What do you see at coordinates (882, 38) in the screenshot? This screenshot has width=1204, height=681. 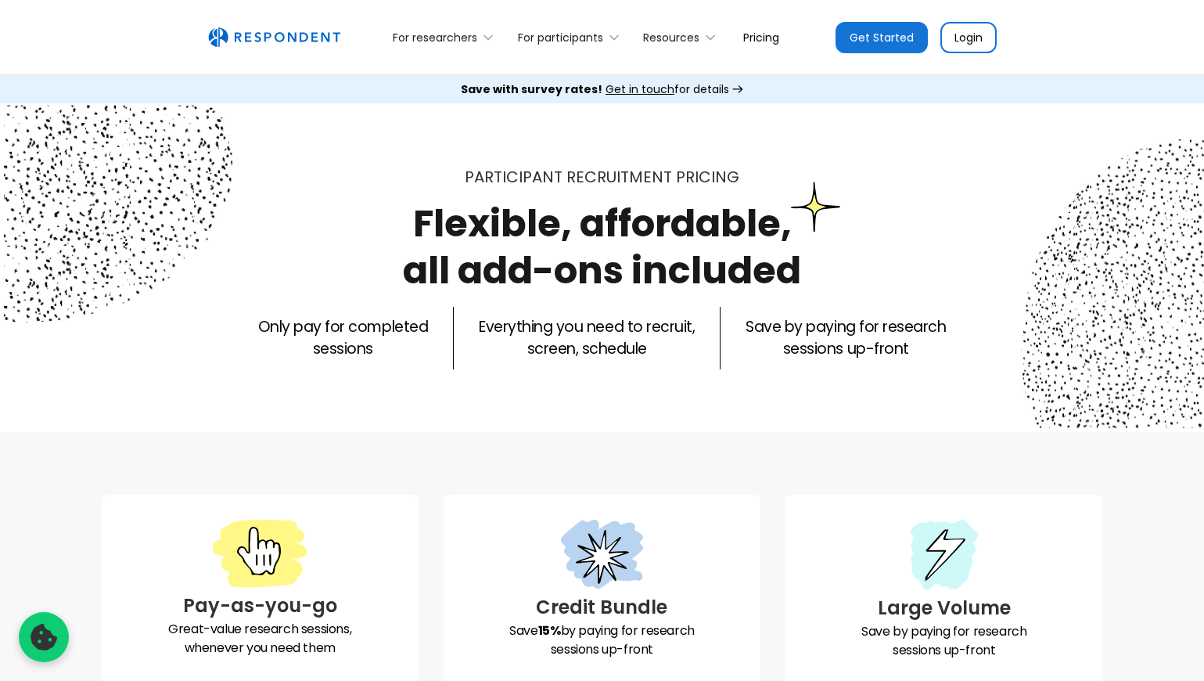 I see `a: Get Started` at bounding box center [882, 38].